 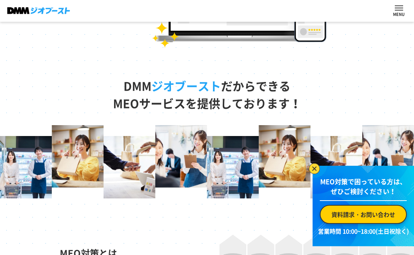 What do you see at coordinates (363, 188) in the screenshot?
I see `p: MEO対策で困っている方は、 ぜひご検討ください！` at bounding box center [363, 188].